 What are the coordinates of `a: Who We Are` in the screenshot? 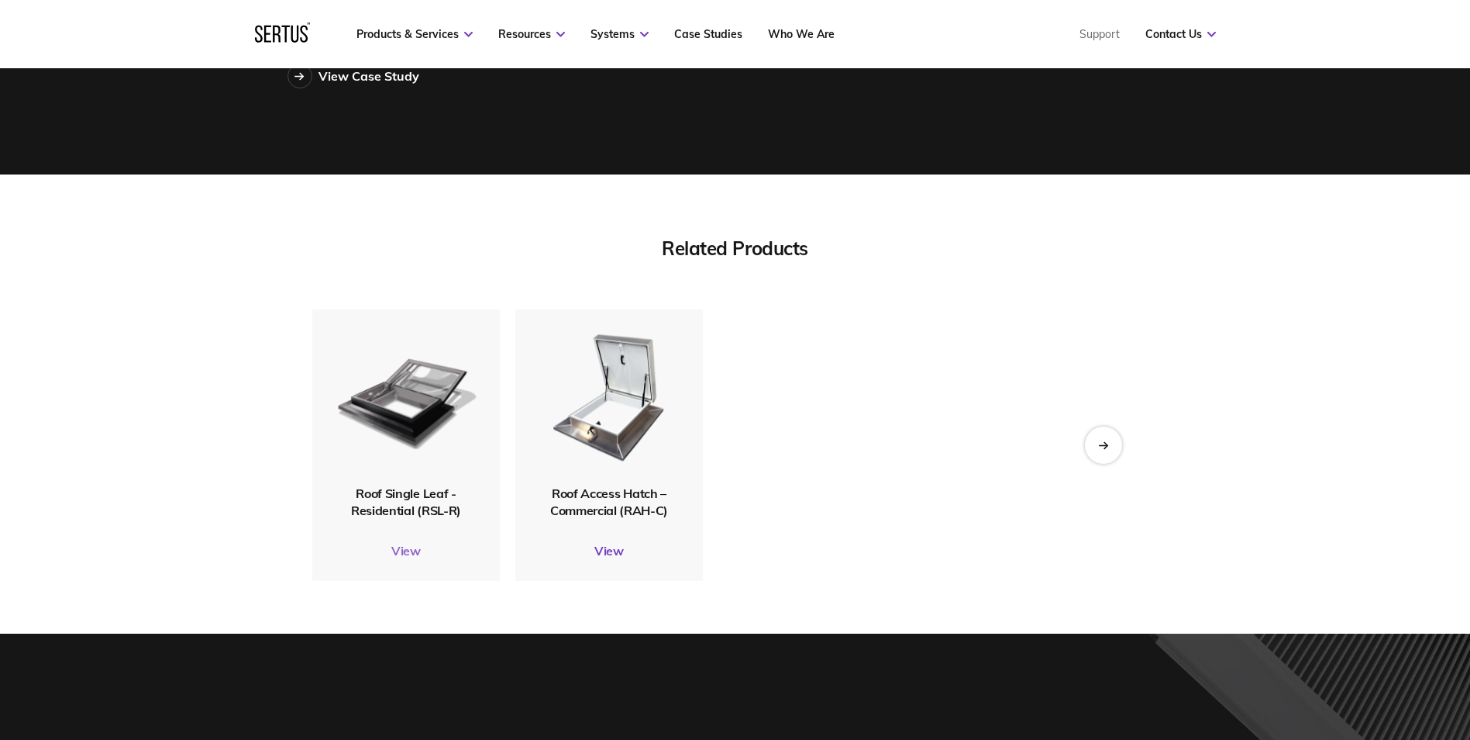 It's located at (802, 34).